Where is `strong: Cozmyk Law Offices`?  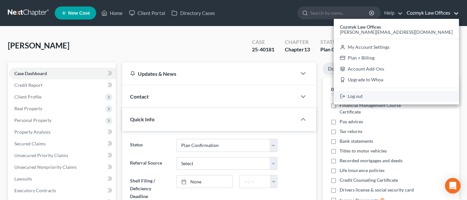
strong: Cozmyk Law Offices is located at coordinates (360, 27).